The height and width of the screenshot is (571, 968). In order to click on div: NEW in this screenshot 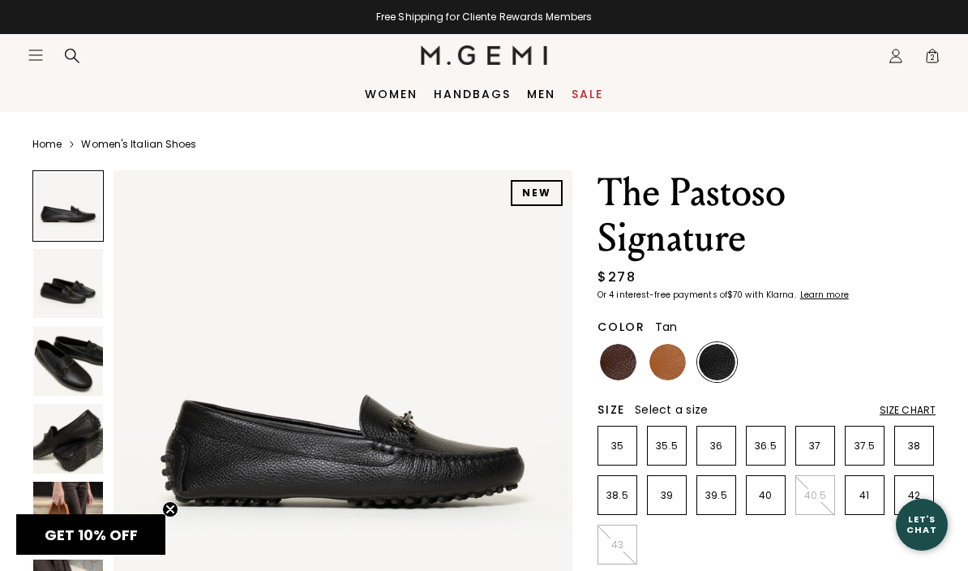, I will do `click(537, 193)`.